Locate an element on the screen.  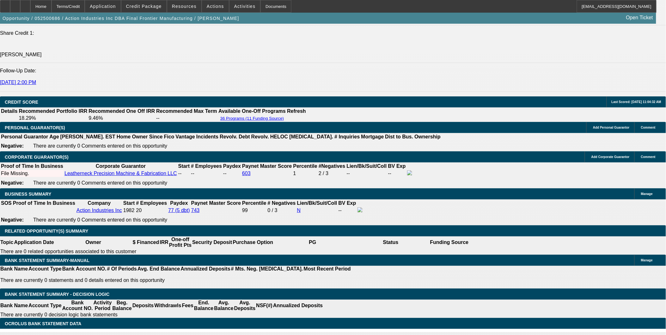
th: Most Recent Period is located at coordinates (327, 269).